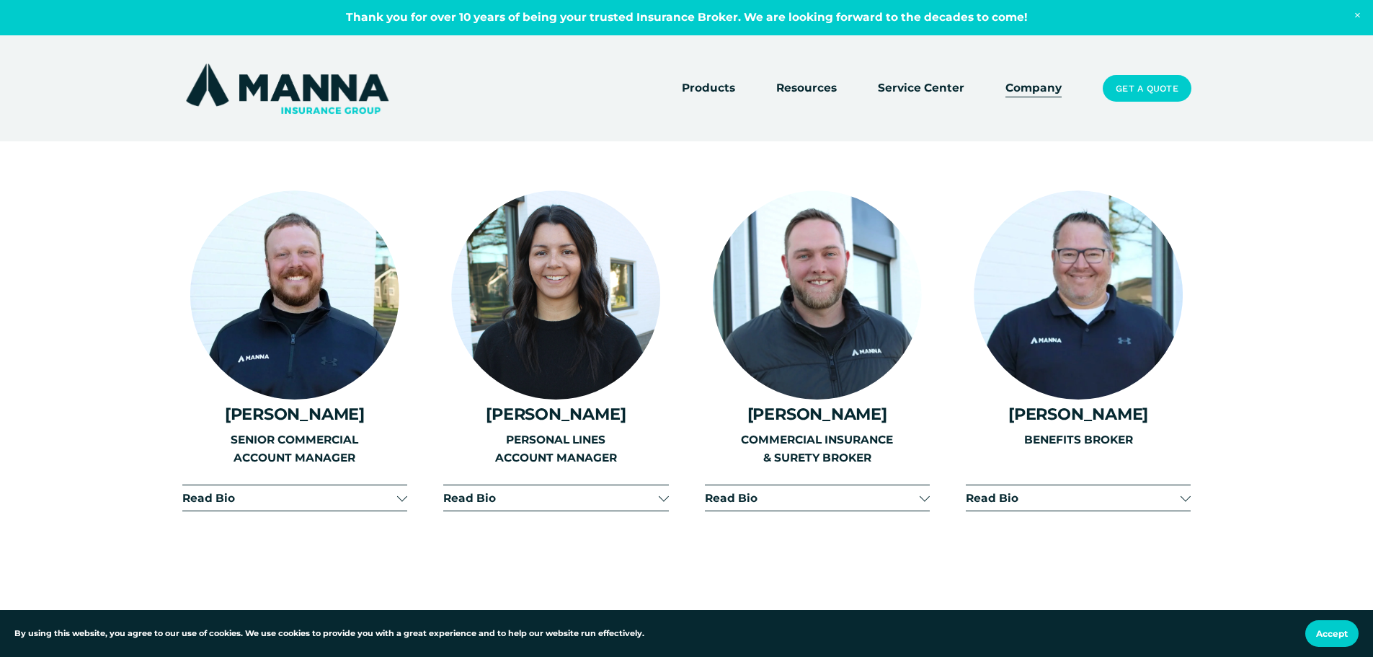 The image size is (1373, 657). What do you see at coordinates (295, 448) in the screenshot?
I see `p: SENIOR COMMERCIAL ACCOUNT MANAGER` at bounding box center [295, 448].